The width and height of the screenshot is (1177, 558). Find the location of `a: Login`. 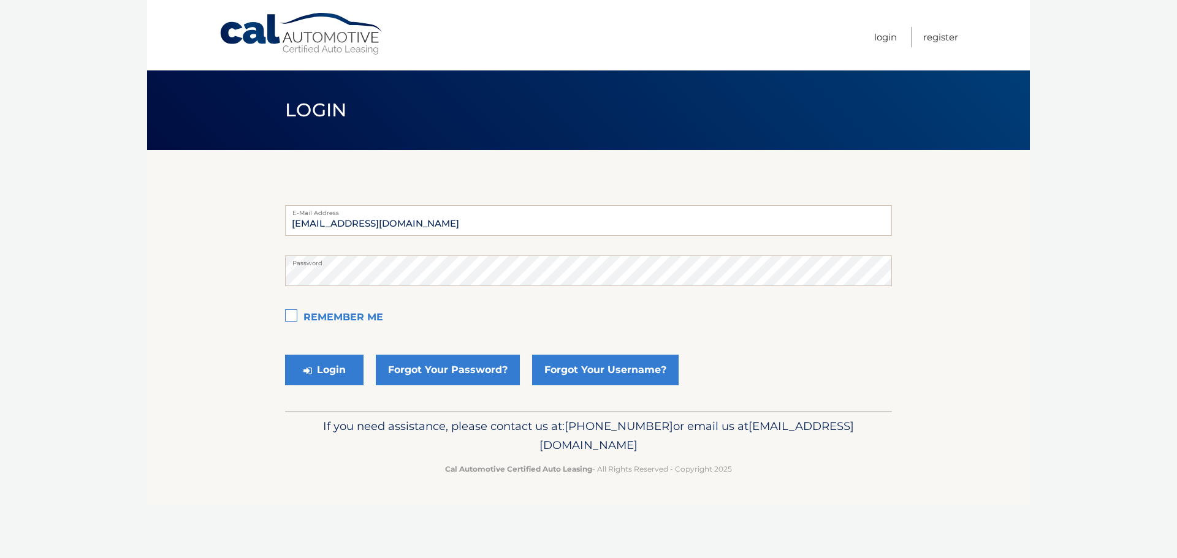

a: Login is located at coordinates (885, 37).